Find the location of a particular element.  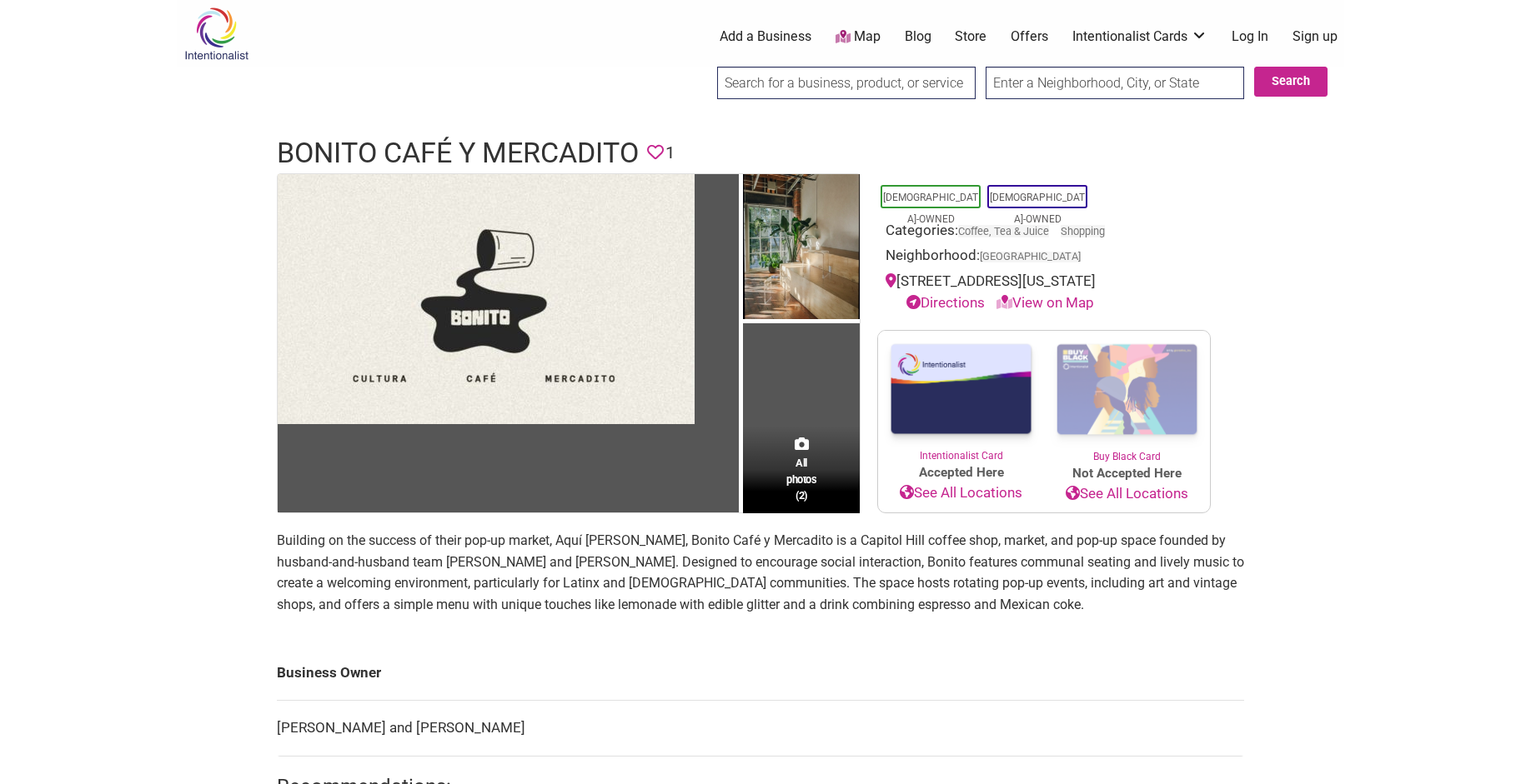

span: Accepted Here is located at coordinates (961, 472).